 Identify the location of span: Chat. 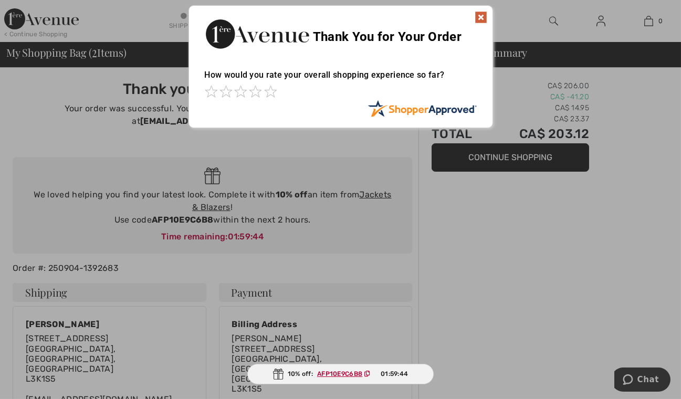
(34, 12).